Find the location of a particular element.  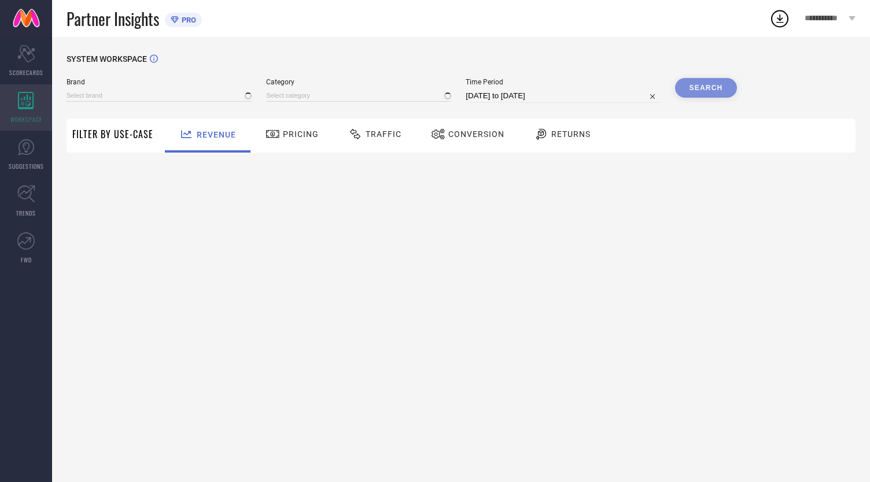

span: Brand is located at coordinates (159, 82).